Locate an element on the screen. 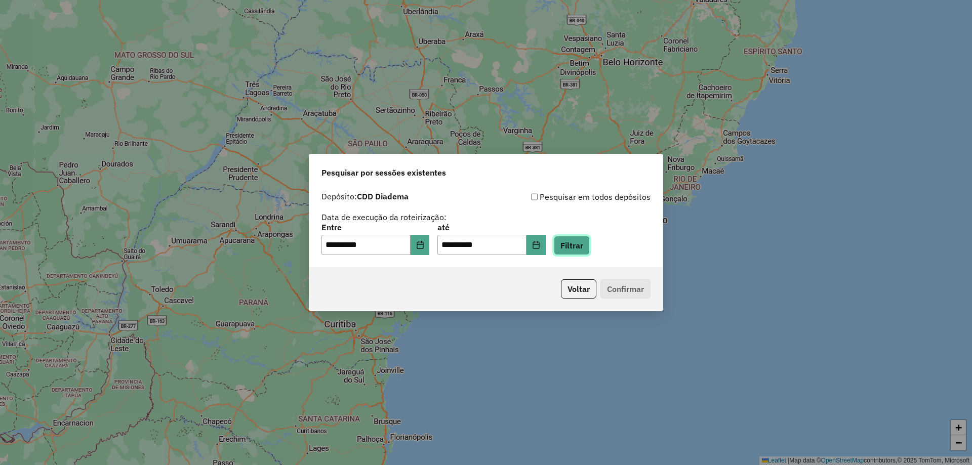 The width and height of the screenshot is (972, 465). label: Entre is located at coordinates (375, 227).